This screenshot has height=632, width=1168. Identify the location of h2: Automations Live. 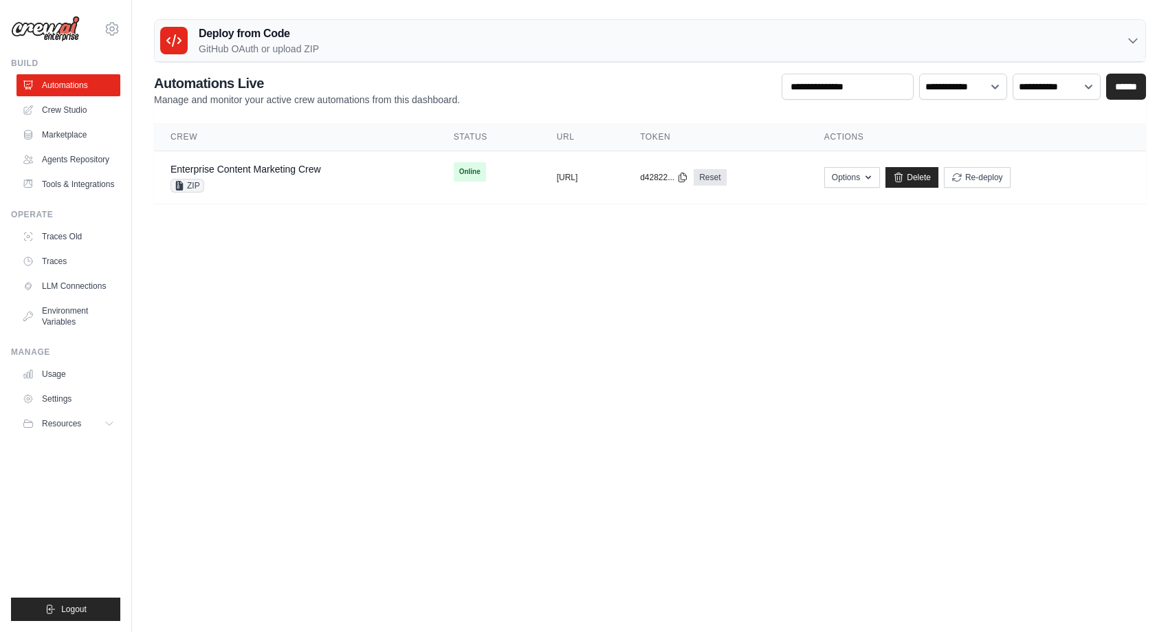
(307, 83).